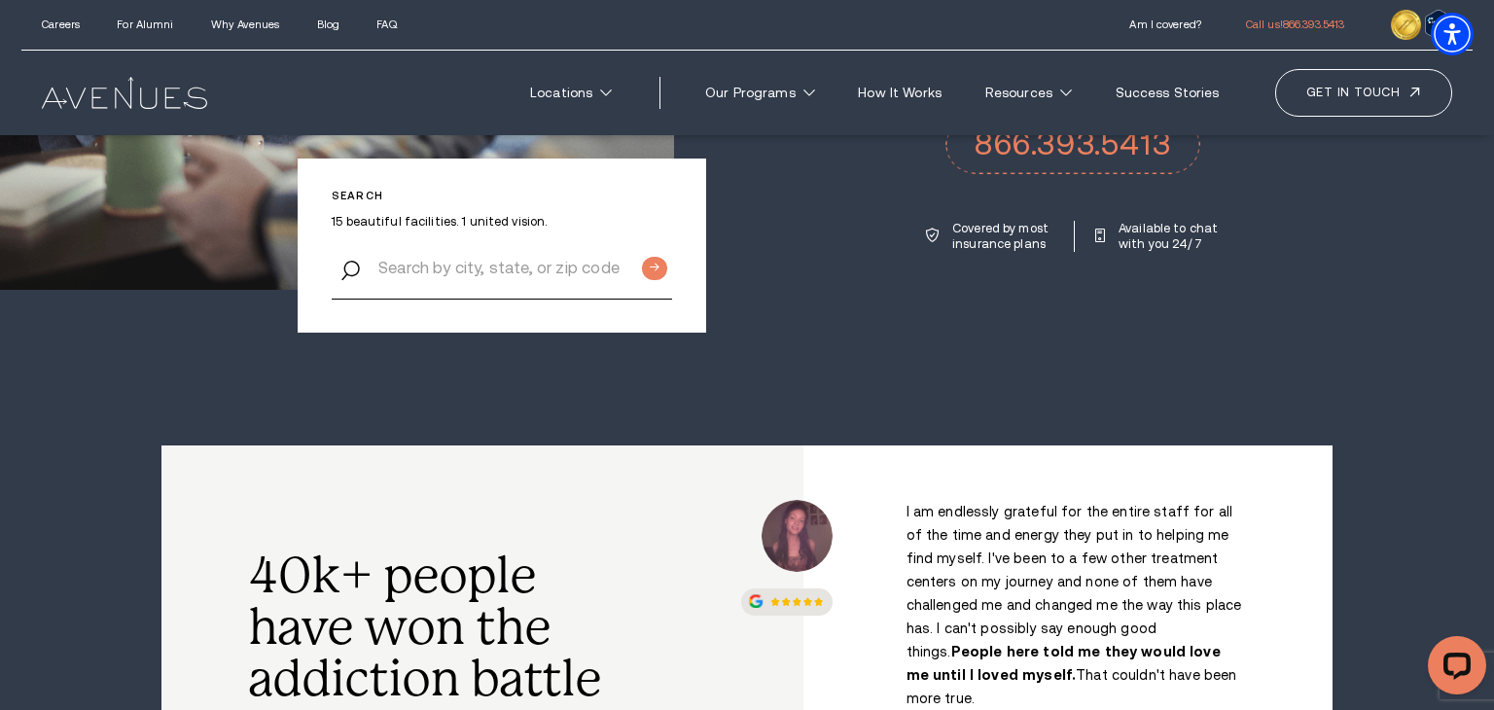 The image size is (1494, 710). I want to click on input: Submit button, so click(655, 268).